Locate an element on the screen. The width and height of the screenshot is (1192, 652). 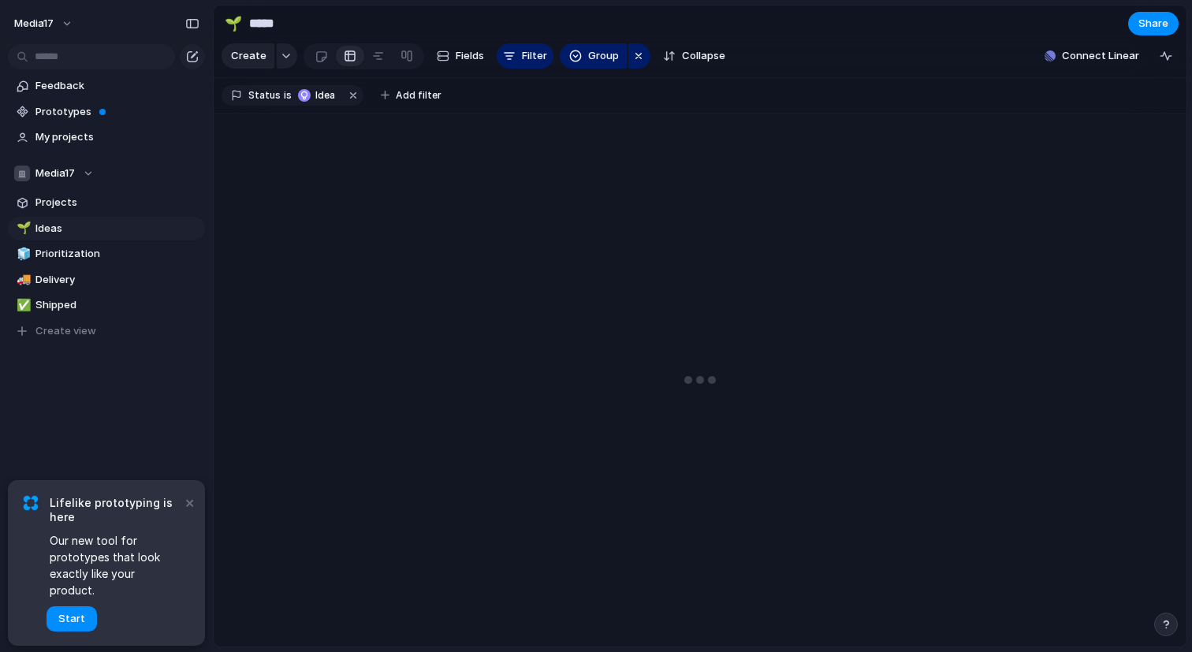
a: My projects is located at coordinates (106, 137).